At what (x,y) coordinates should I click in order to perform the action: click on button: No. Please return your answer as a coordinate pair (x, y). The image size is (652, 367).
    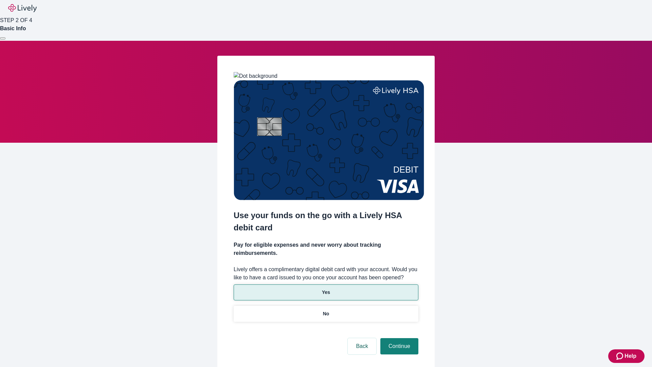
    Looking at the image, I should click on (326, 314).